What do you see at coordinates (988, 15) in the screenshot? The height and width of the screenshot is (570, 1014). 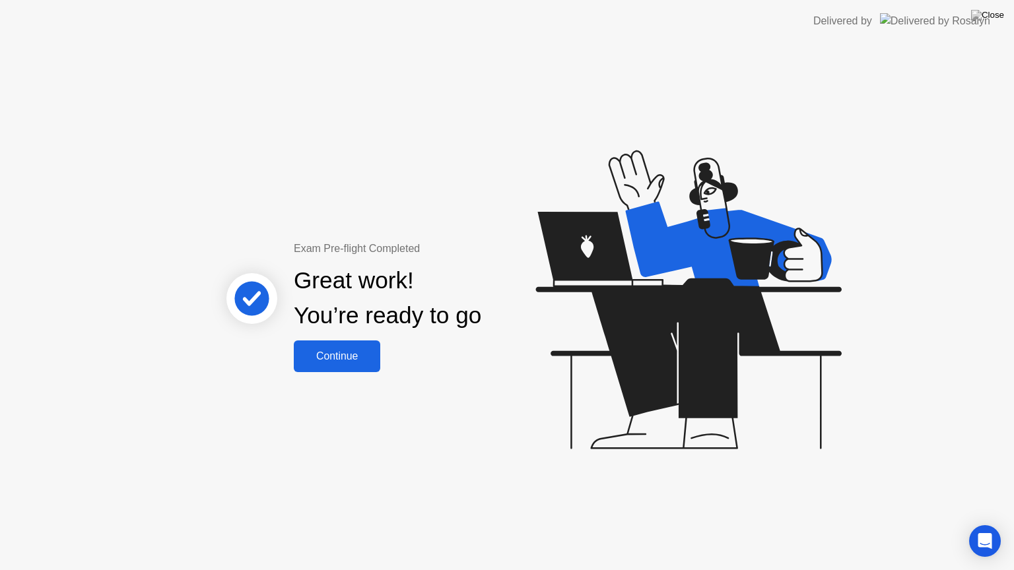 I see `img: Close` at bounding box center [988, 15].